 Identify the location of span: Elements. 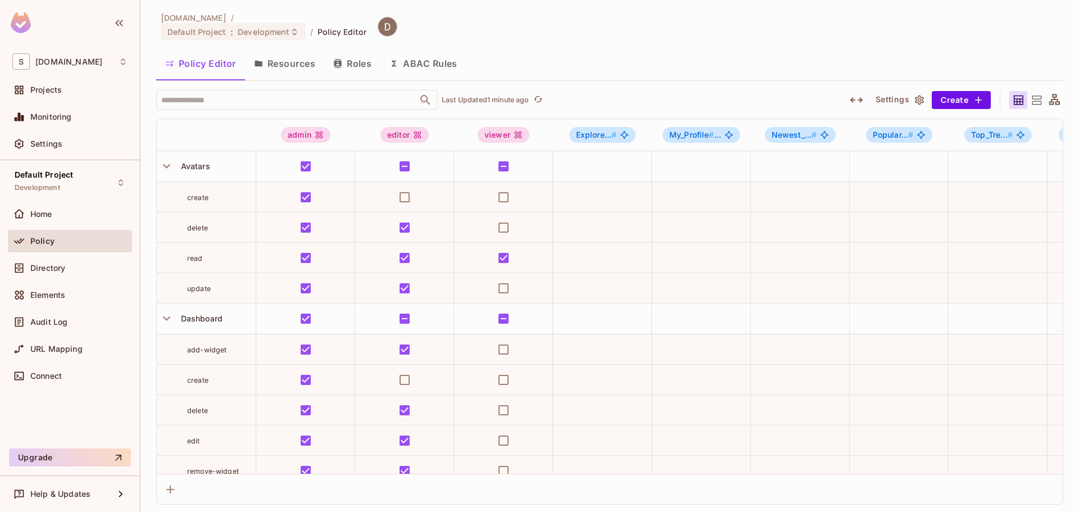
(48, 295).